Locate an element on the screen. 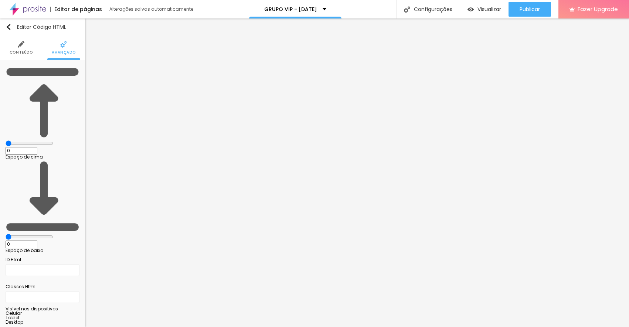 Image resolution: width=629 pixels, height=327 pixels. span: Tablet is located at coordinates (13, 318).